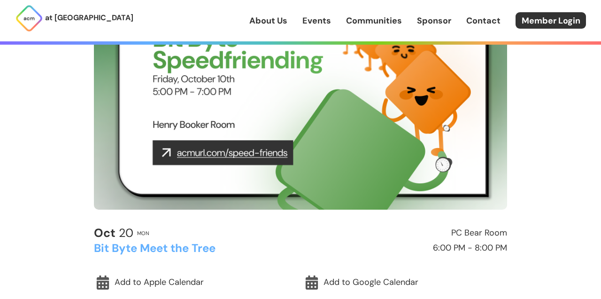 The height and width of the screenshot is (299, 601). What do you see at coordinates (114, 233) in the screenshot?
I see `h2: 20` at bounding box center [114, 233].